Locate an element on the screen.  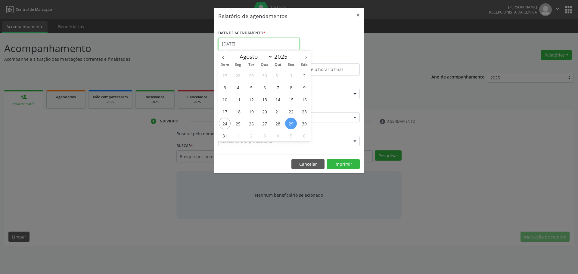
span: Julho 30, 2025 is located at coordinates (265, 75).